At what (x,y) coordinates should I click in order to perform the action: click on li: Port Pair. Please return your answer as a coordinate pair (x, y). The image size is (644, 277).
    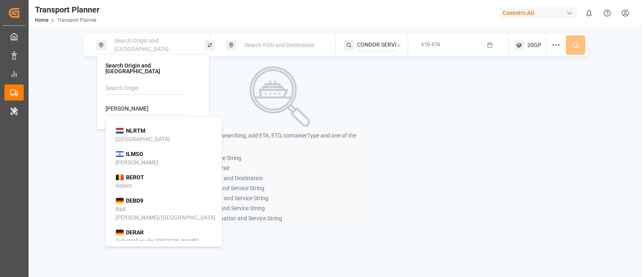
    Looking at the image, I should click on (286, 168).